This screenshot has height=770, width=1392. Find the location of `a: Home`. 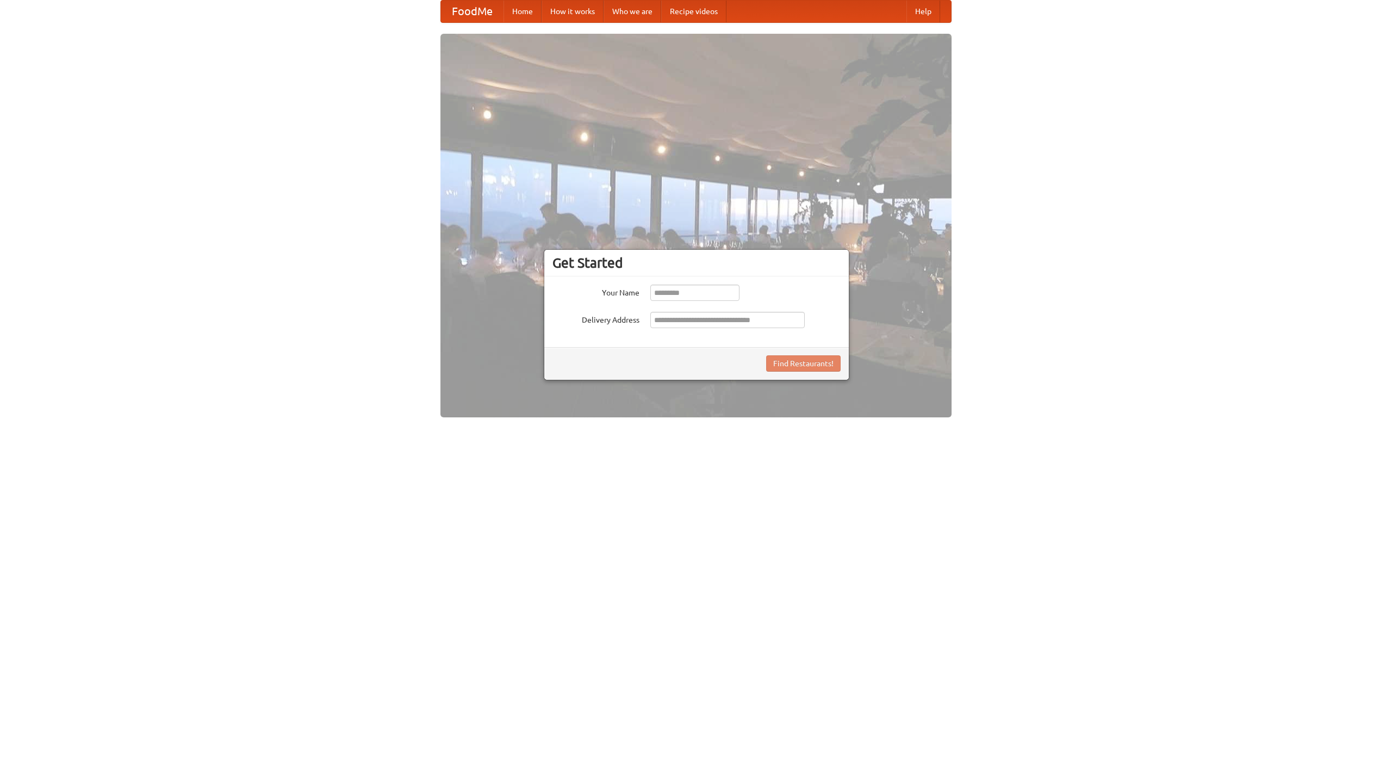

a: Home is located at coordinates (523, 11).